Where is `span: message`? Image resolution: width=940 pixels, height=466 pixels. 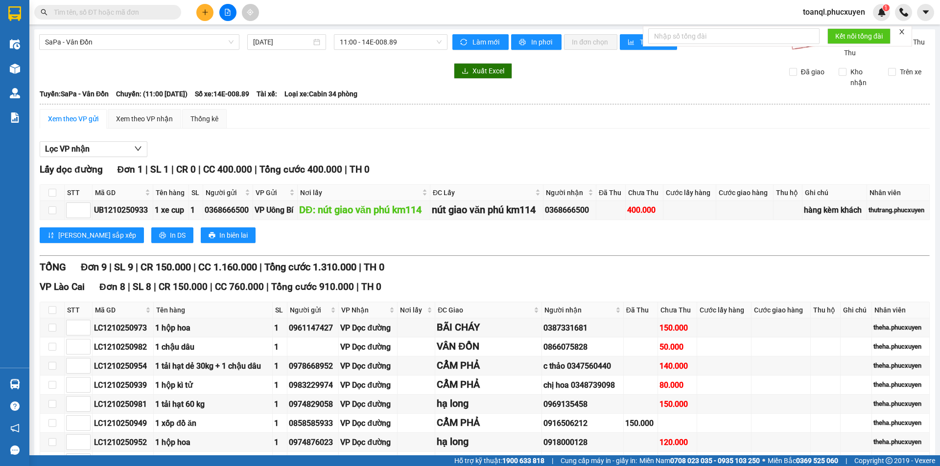 span: message is located at coordinates (15, 450).